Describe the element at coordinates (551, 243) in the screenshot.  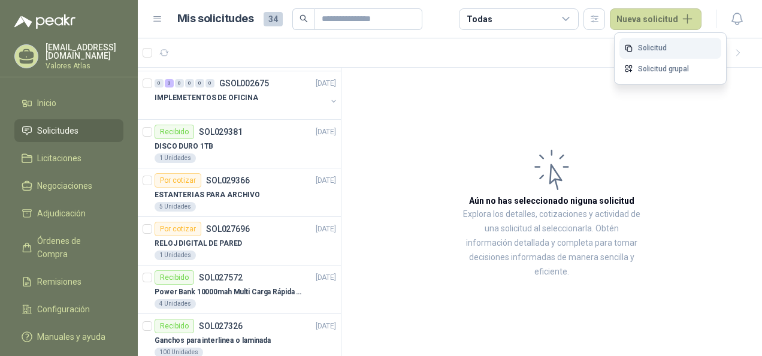
I see `p: Explora los detalles, cotizaciones y actividad de una solicitud al seleccionarla. Obtén informaci...` at that location.